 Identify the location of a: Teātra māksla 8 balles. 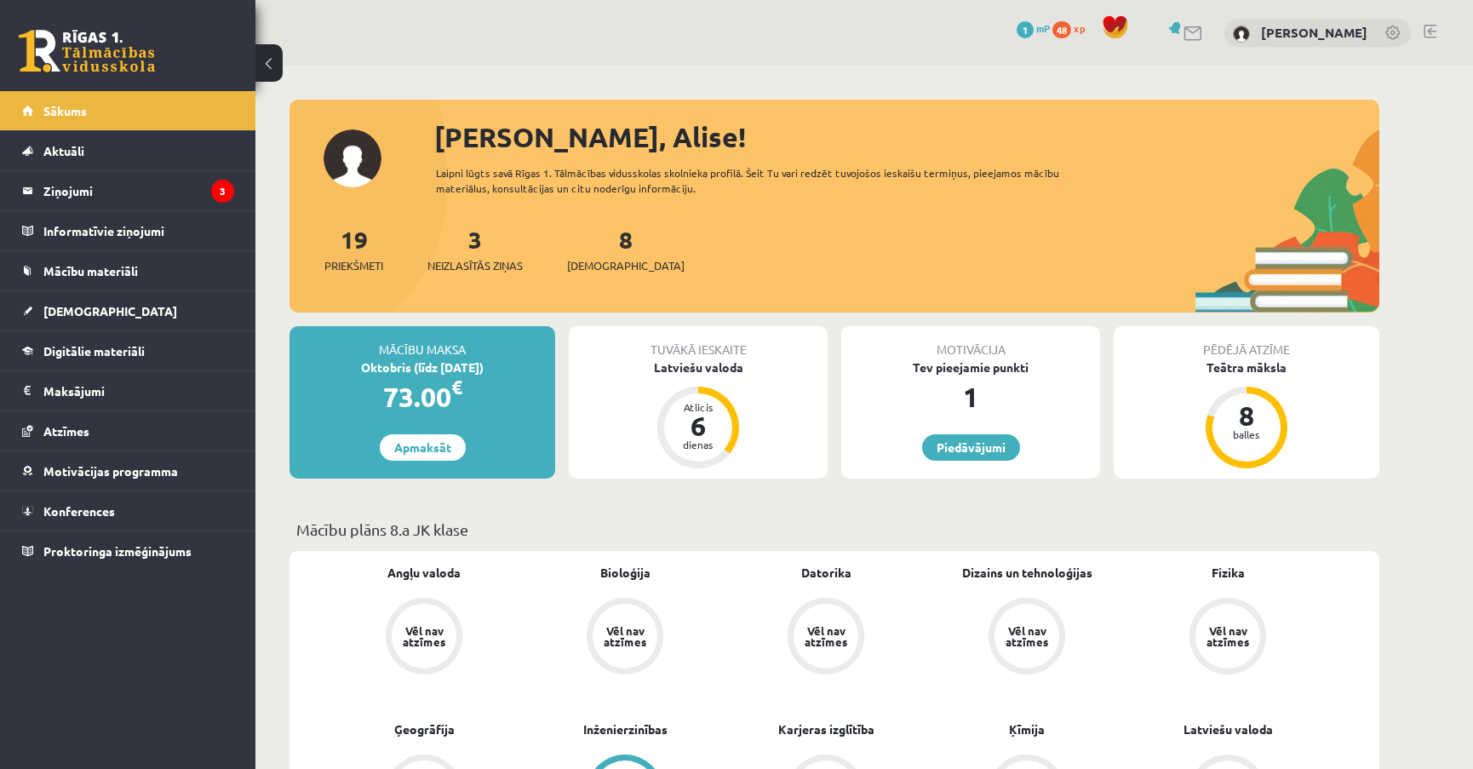
(1247, 415).